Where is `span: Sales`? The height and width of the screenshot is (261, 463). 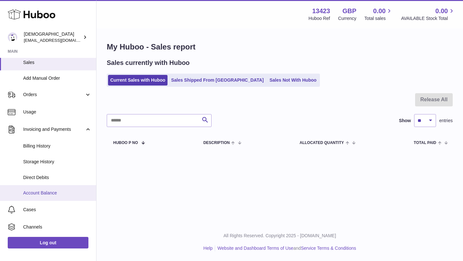 span: Sales is located at coordinates (57, 62).